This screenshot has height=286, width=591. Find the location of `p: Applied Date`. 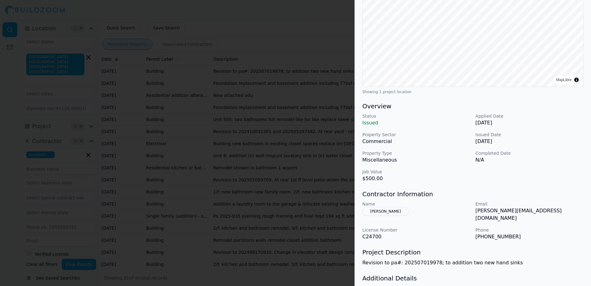

p: Applied Date is located at coordinates (529, 116).